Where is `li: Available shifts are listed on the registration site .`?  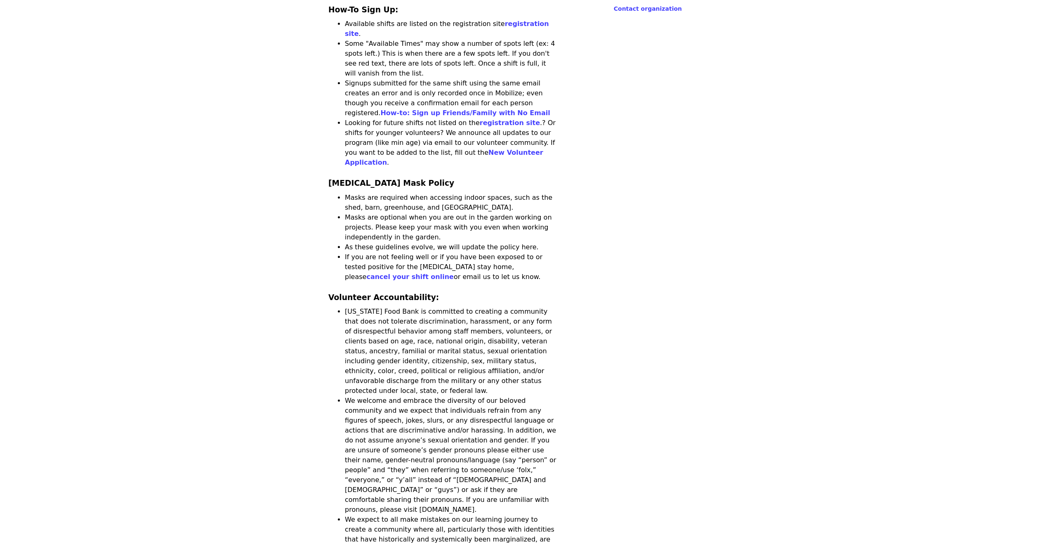
li: Available shifts are listed on the registration site . is located at coordinates (451, 29).